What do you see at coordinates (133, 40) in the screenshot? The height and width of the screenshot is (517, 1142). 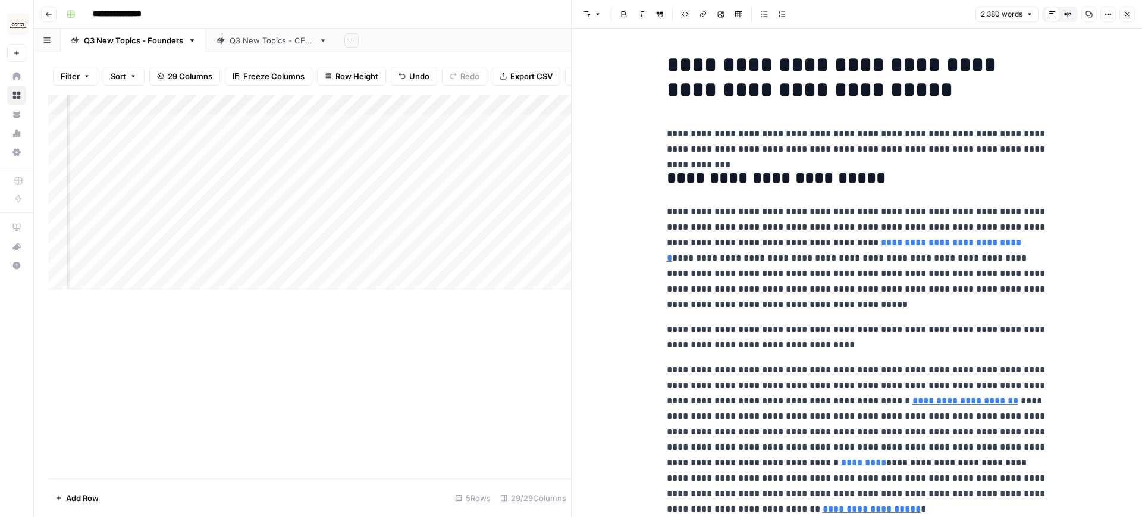 I see `a: Q3 New Topics - Founders` at bounding box center [133, 40].